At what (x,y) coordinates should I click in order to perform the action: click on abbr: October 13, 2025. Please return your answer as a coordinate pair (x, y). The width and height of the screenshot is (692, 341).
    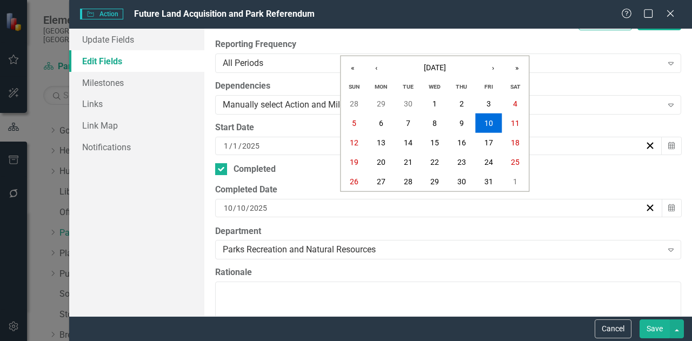
    Looking at the image, I should click on (381, 143).